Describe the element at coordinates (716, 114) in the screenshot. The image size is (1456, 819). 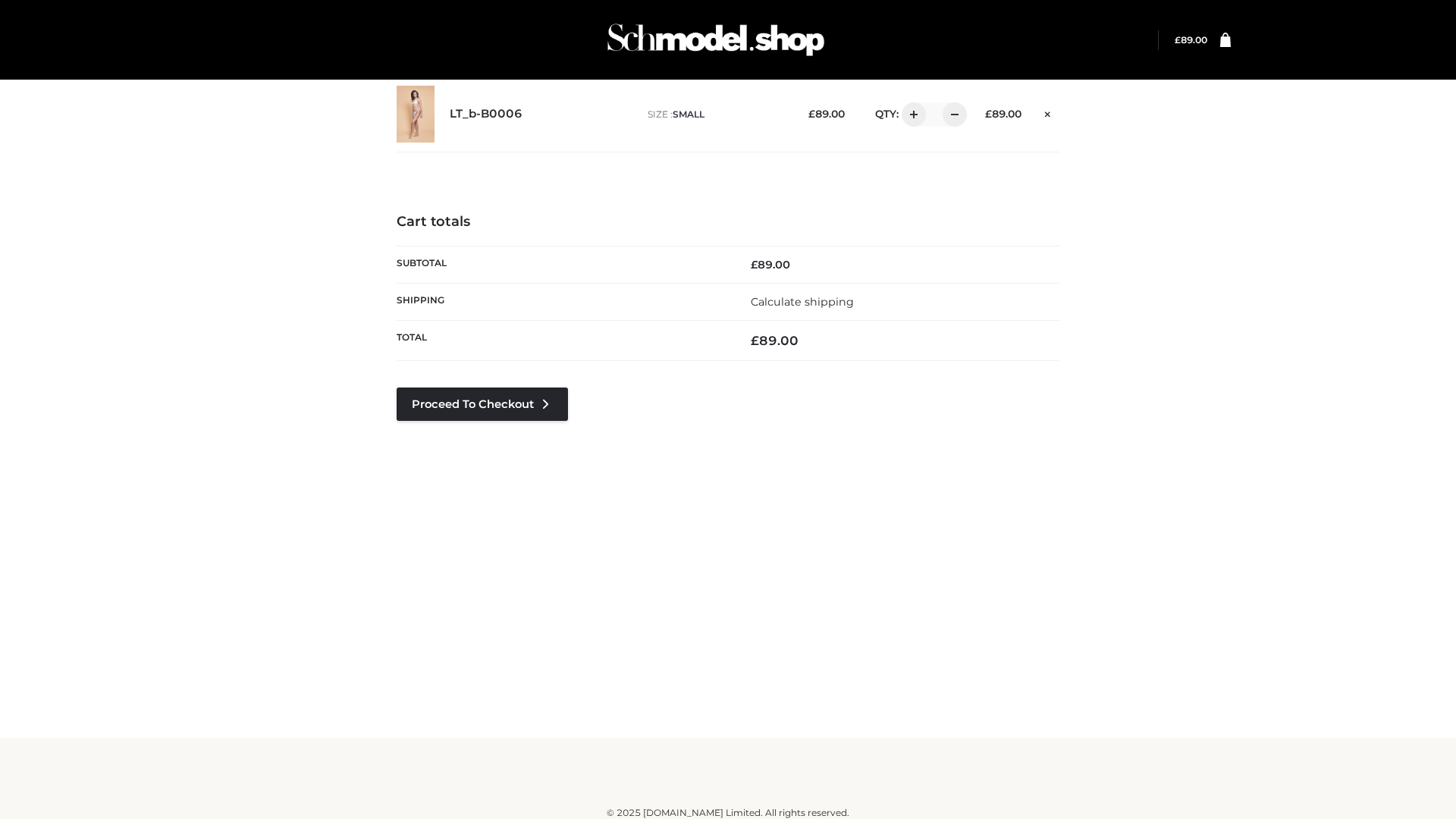
I see `p: size :` at that location.